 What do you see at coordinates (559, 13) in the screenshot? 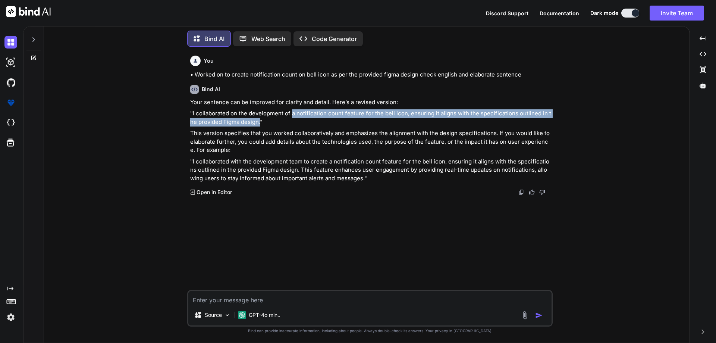
I see `span: Documentation` at bounding box center [559, 13].